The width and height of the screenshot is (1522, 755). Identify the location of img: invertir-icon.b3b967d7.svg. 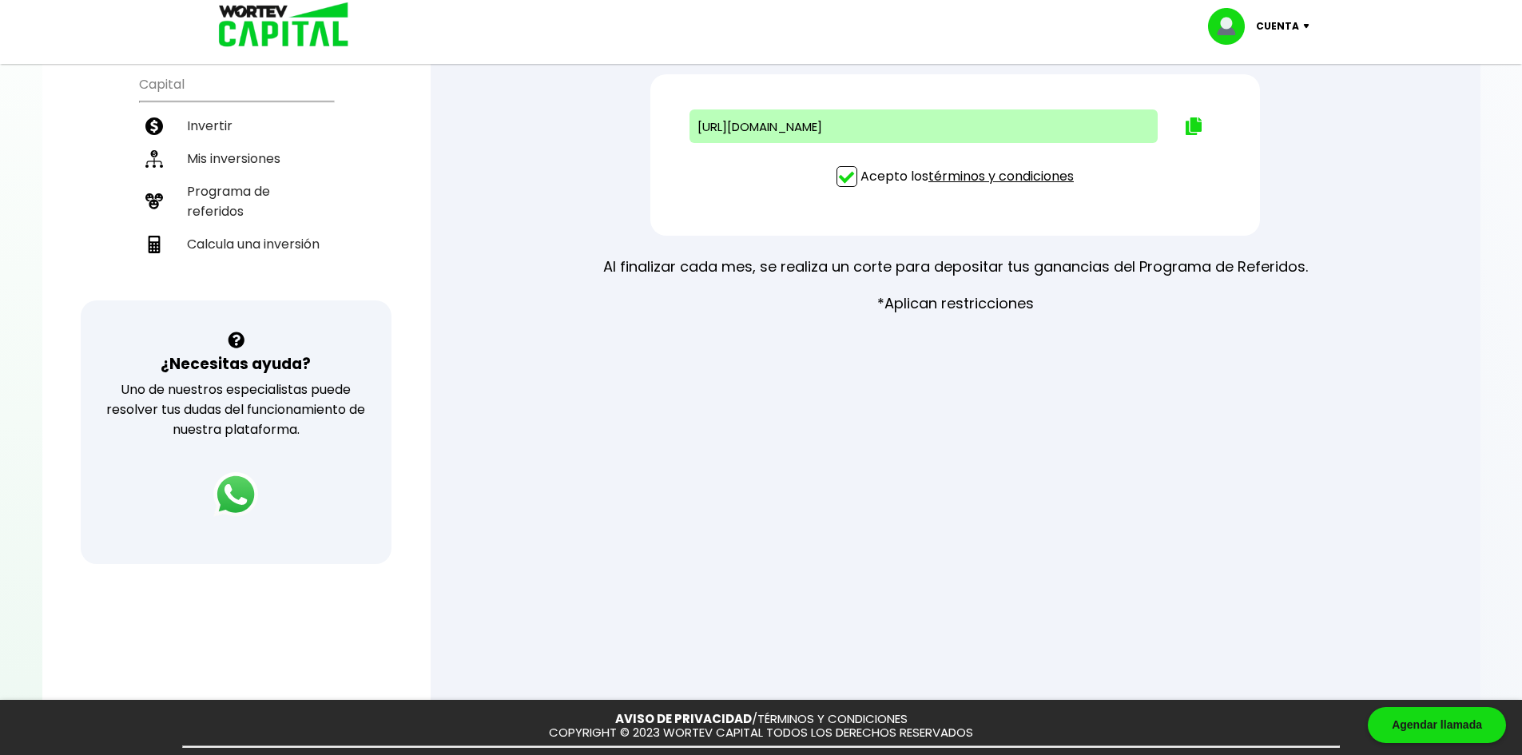
(154, 126).